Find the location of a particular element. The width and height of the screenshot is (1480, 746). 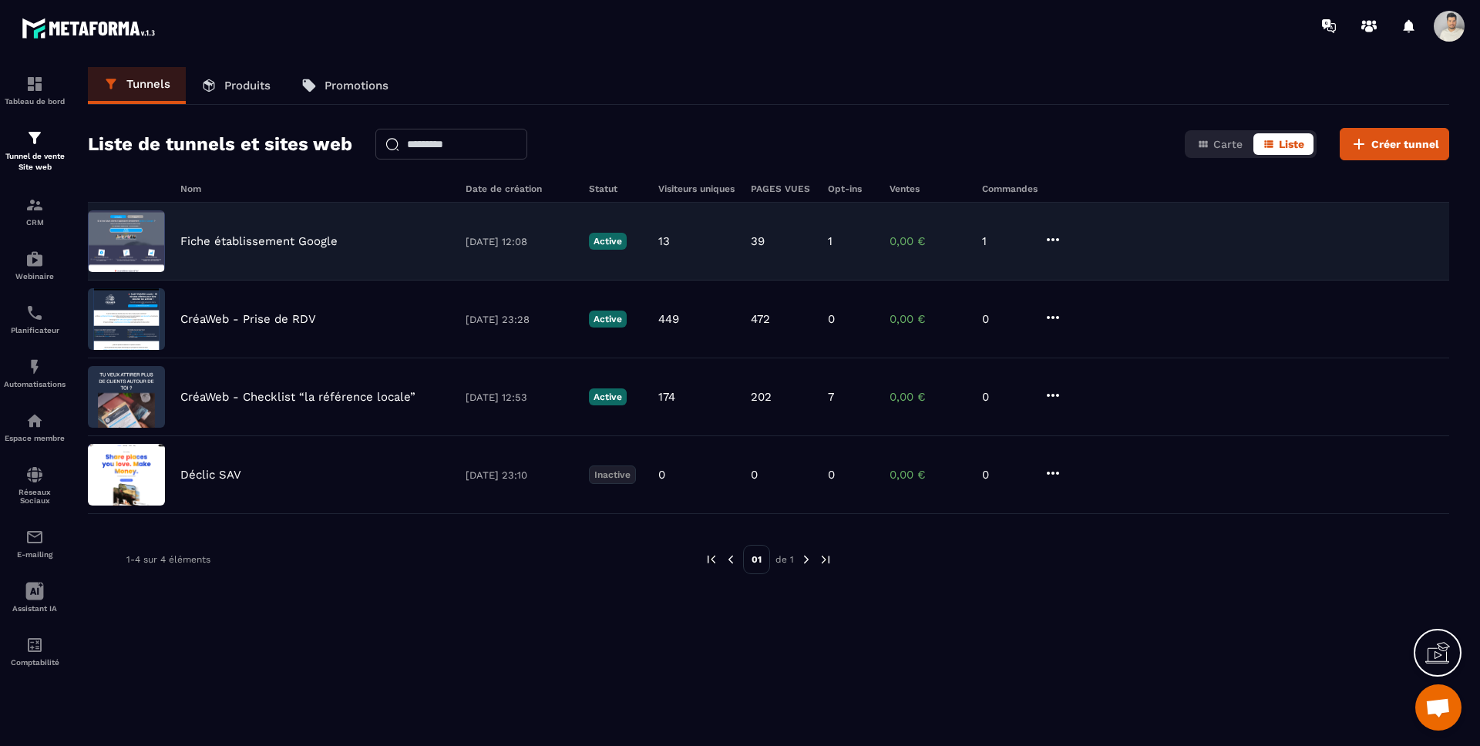

span: Liste is located at coordinates (1291, 144).